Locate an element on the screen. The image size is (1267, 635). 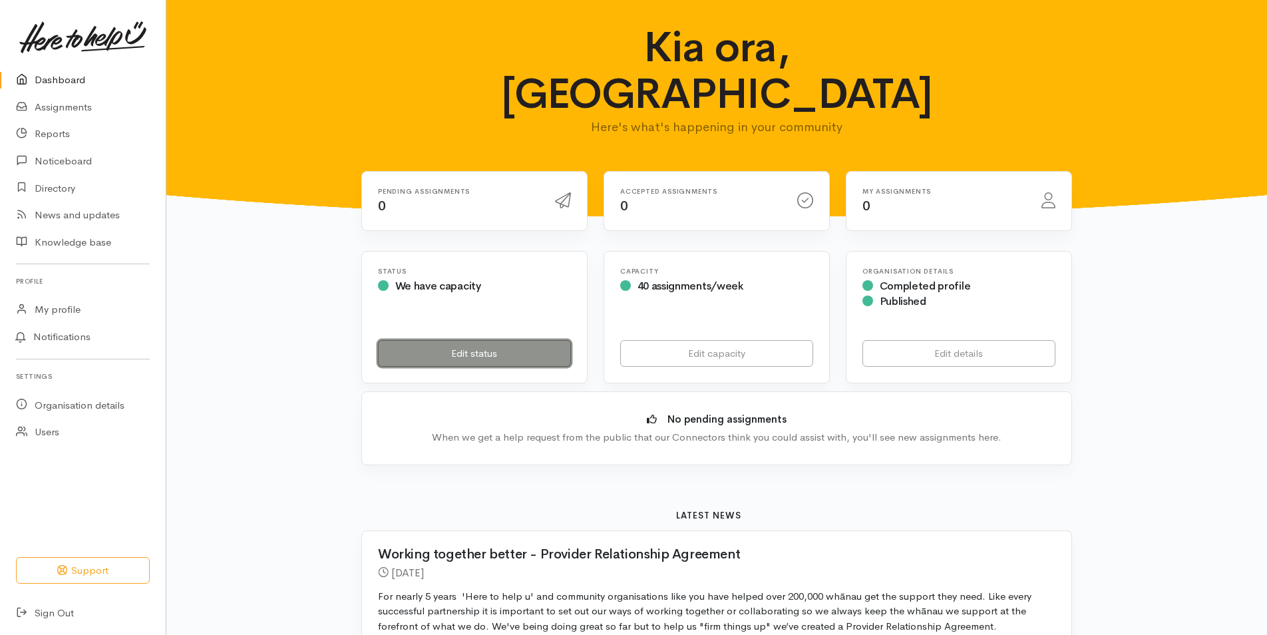
span: 40 assignments/week is located at coordinates (690, 285).